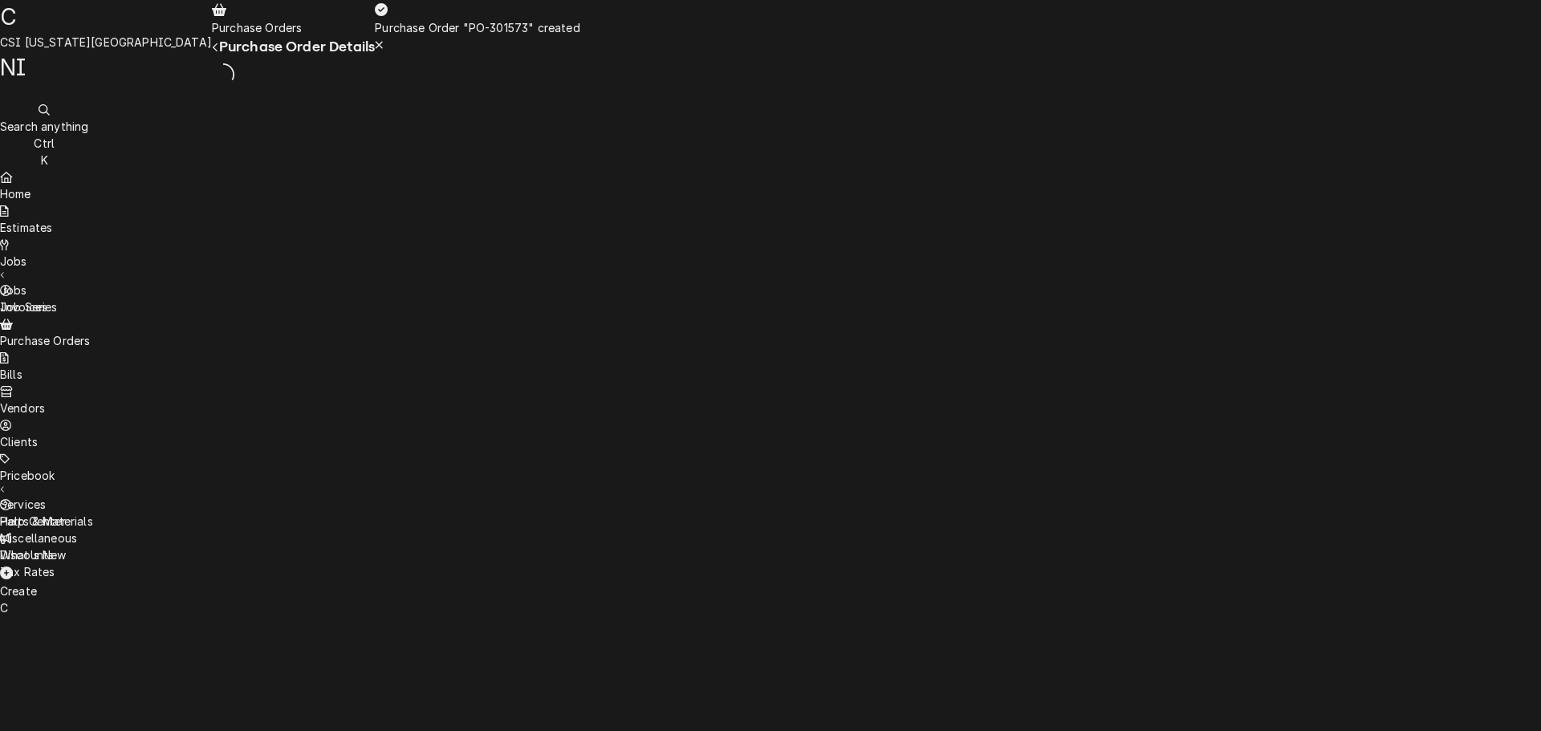 The width and height of the screenshot is (1541, 731). Describe the element at coordinates (44, 160) in the screenshot. I see `span: K` at that location.